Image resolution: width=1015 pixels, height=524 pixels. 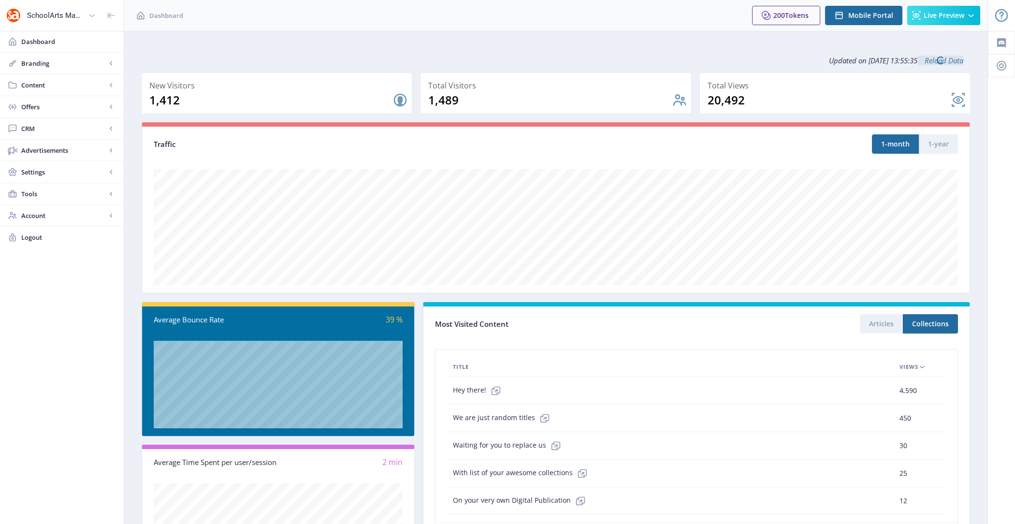 What do you see at coordinates (271, 100) in the screenshot?
I see `div: 1,412` at bounding box center [271, 100].